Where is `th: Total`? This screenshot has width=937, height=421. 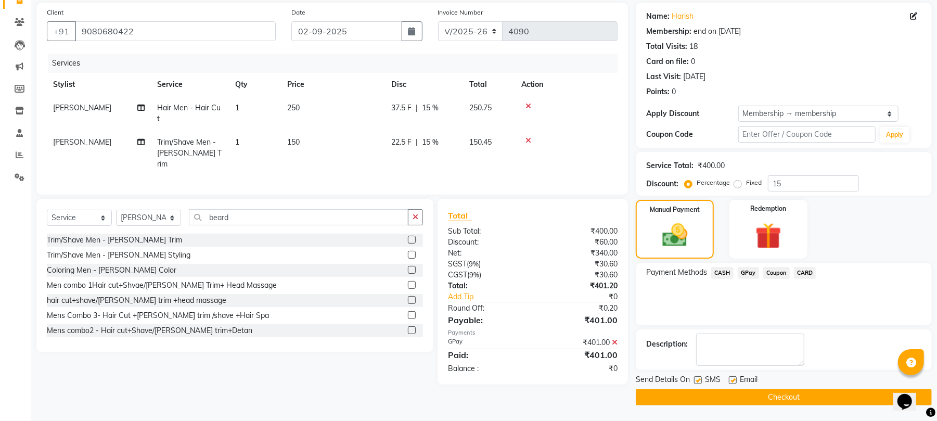
th: Total is located at coordinates (489, 84).